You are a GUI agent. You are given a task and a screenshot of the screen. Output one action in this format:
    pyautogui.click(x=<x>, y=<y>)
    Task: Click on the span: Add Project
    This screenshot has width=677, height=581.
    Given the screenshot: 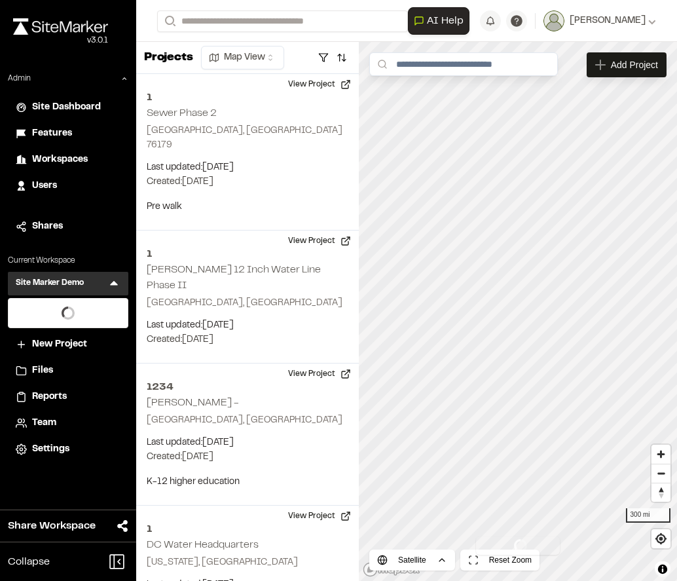 What is the action you would take?
    pyautogui.click(x=634, y=65)
    